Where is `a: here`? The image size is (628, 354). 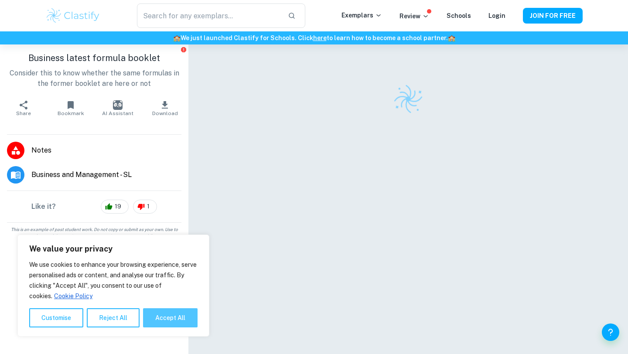 a: here is located at coordinates (320, 38).